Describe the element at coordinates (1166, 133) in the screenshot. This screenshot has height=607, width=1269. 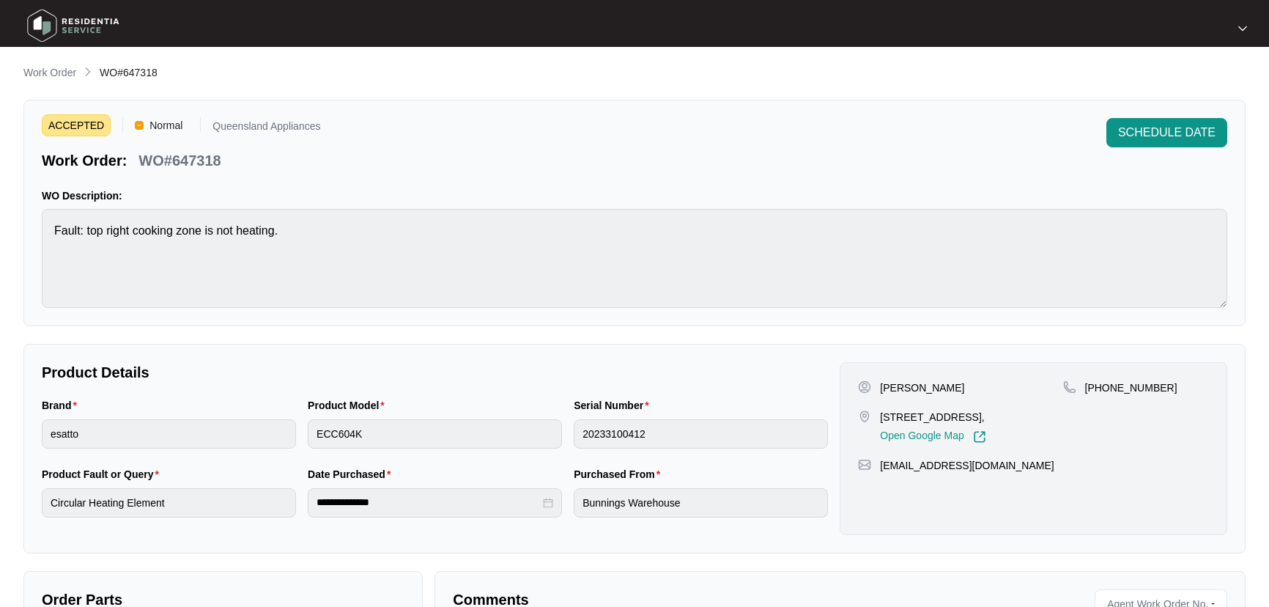
I see `span: SCHEDULE DATE` at that location.